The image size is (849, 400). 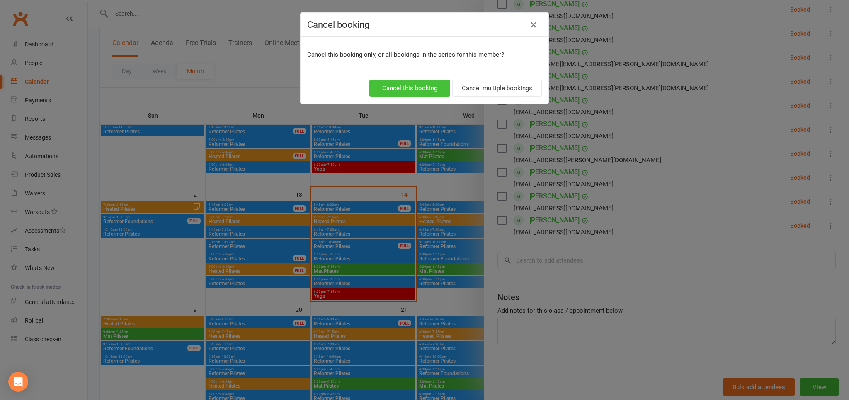 What do you see at coordinates (497, 88) in the screenshot?
I see `button: Cancel multiple bookings` at bounding box center [497, 88].